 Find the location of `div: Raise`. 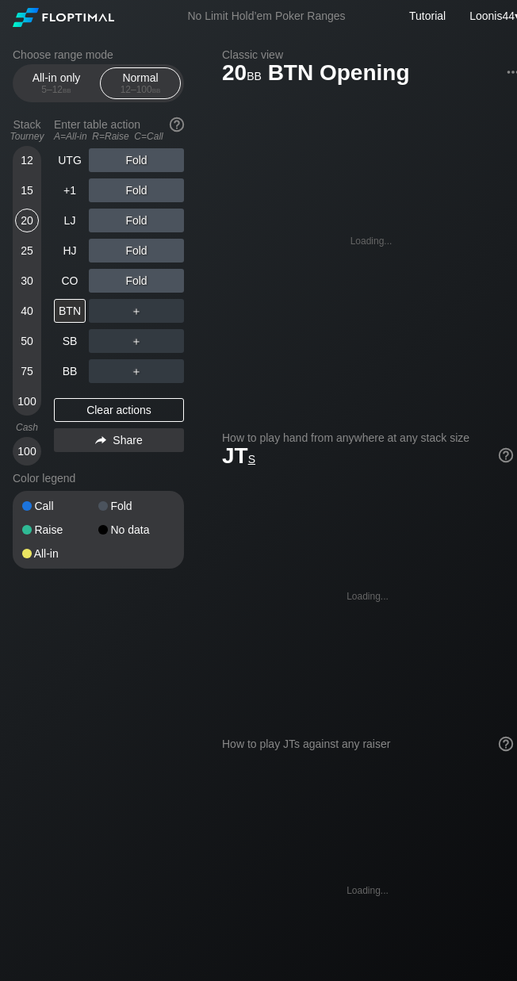

div: Raise is located at coordinates (60, 530).